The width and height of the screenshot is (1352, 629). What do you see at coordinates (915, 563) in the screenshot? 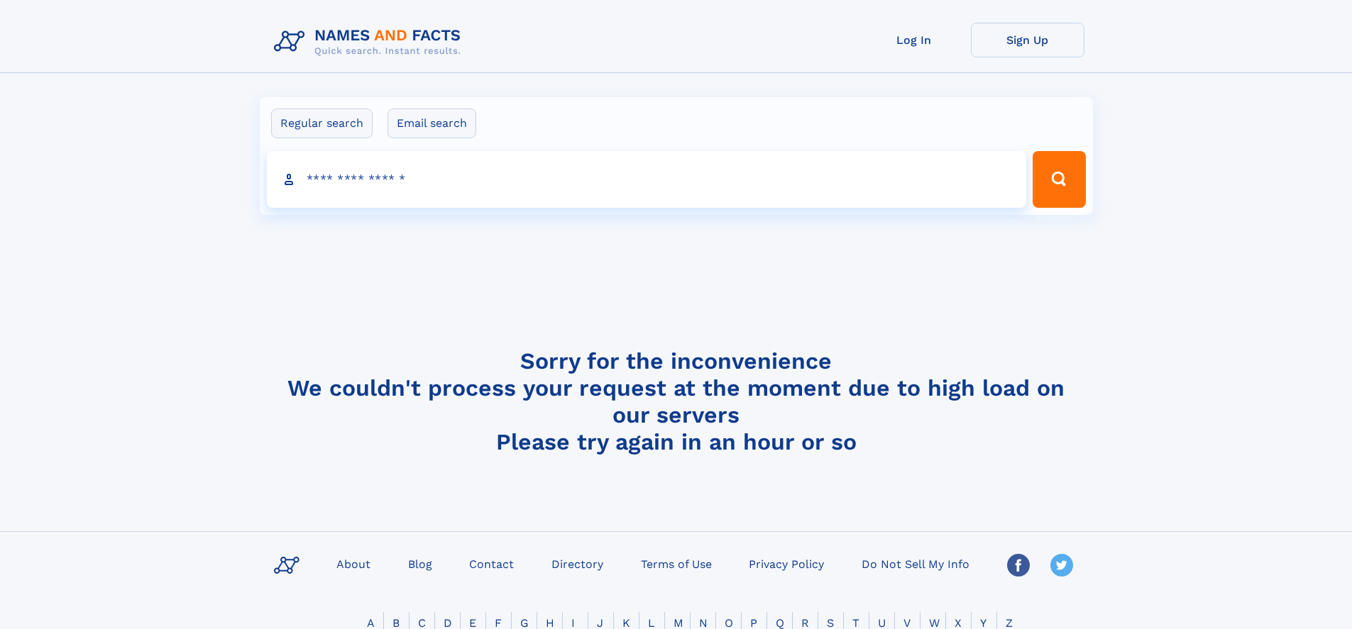
I see `a: Do Not Sell My Info` at bounding box center [915, 563].